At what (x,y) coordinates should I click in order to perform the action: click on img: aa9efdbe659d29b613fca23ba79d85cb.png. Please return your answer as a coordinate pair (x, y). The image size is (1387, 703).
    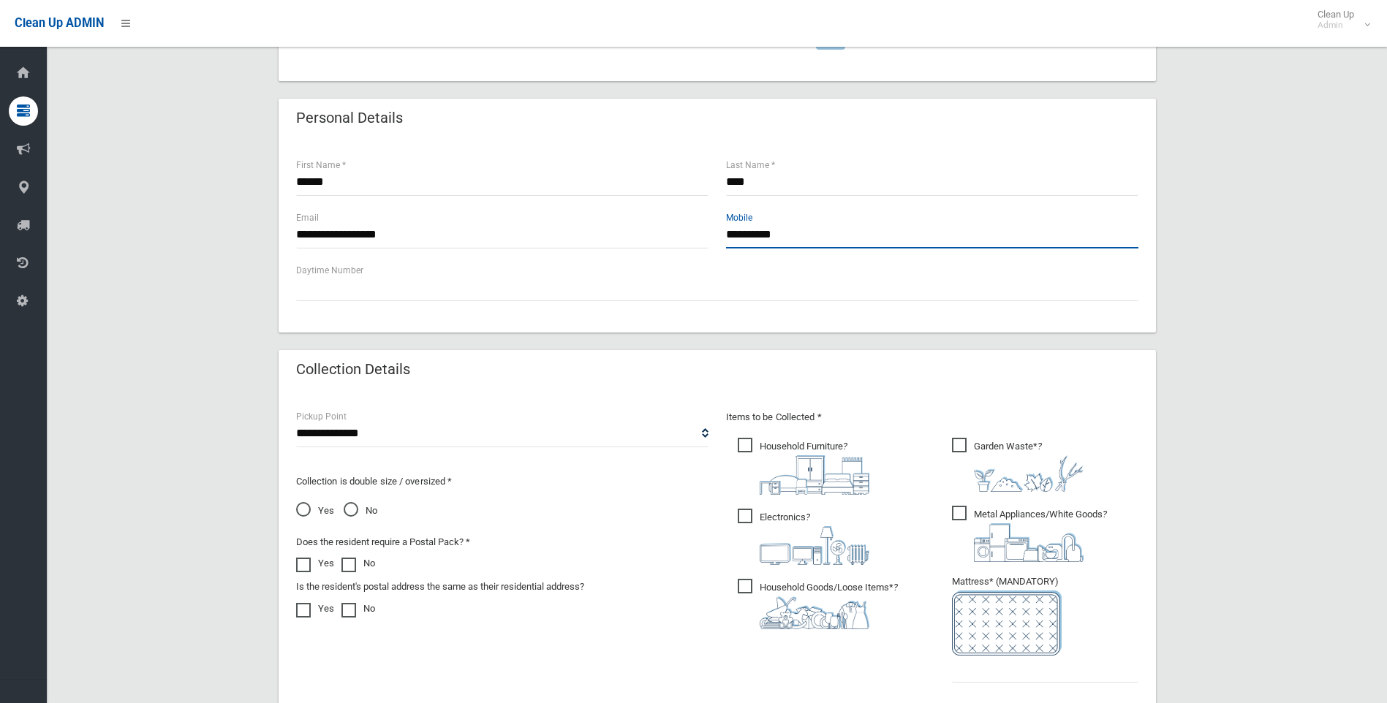
    Looking at the image, I should click on (815, 475).